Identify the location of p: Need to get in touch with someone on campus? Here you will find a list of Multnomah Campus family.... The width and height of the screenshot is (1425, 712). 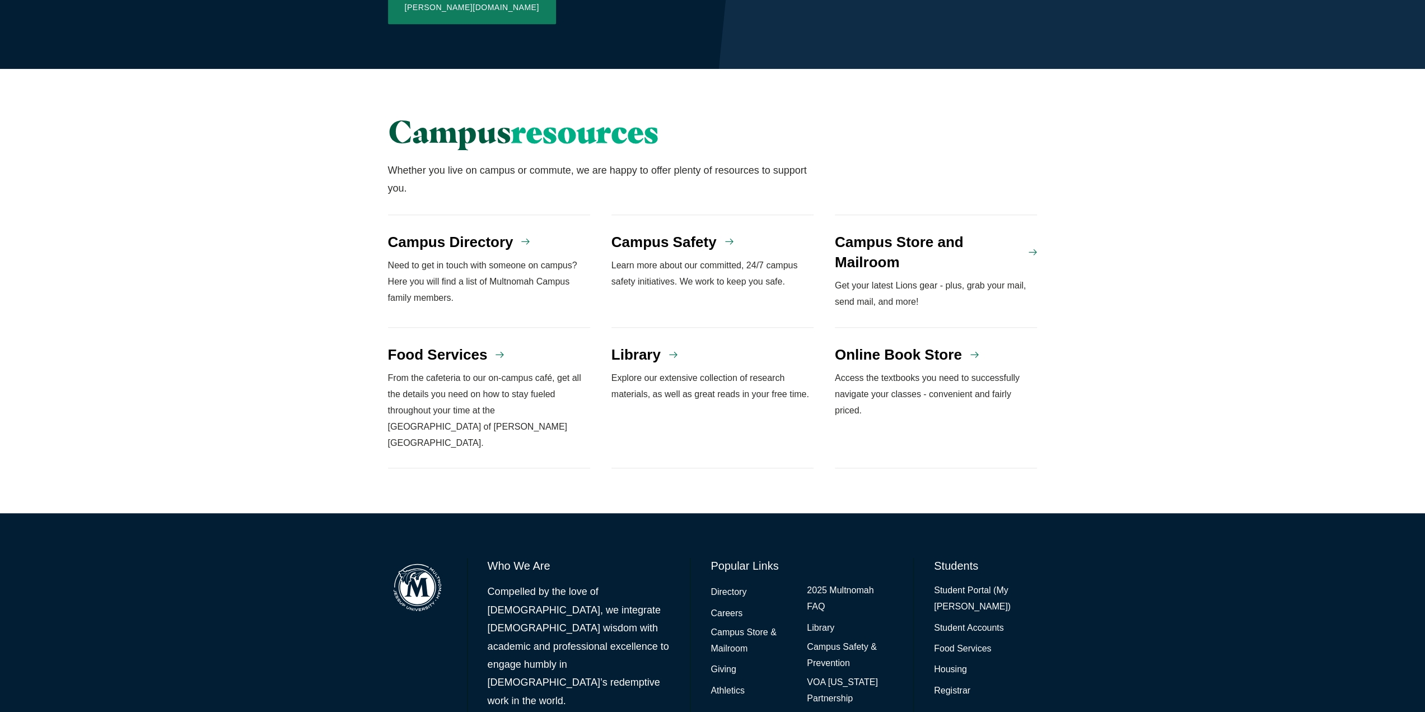
(490, 282).